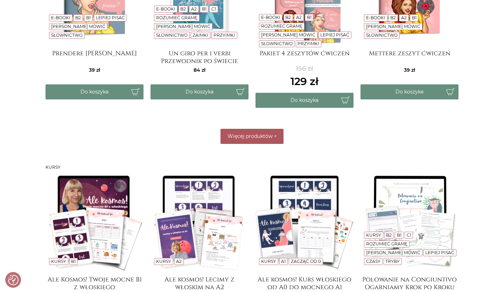 This screenshot has height=293, width=504. I want to click on span: Więcej produktów, so click(250, 136).